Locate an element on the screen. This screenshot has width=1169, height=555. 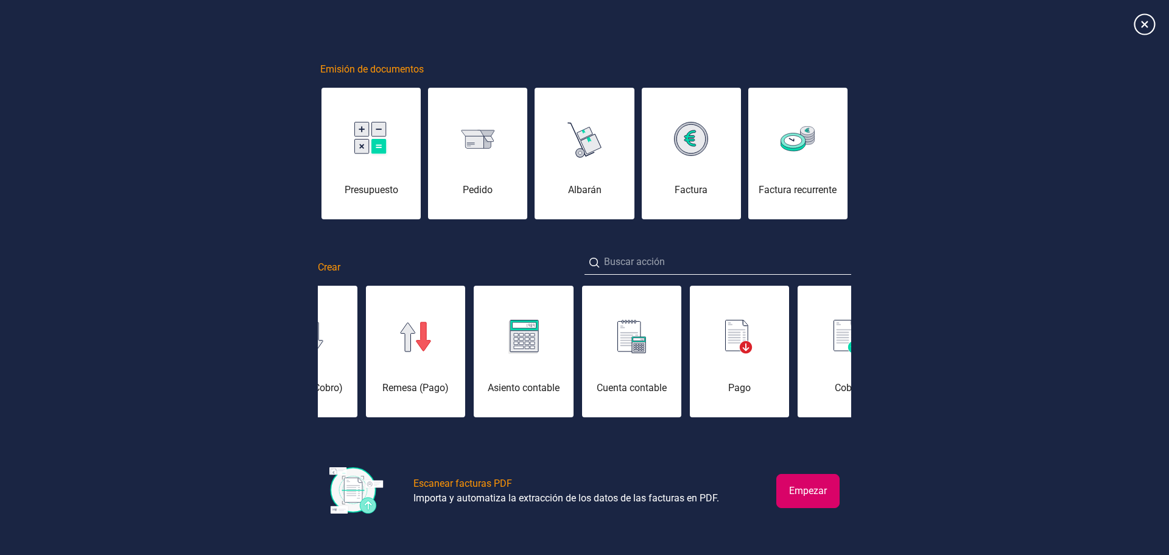
button: Empezar is located at coordinates (808, 491).